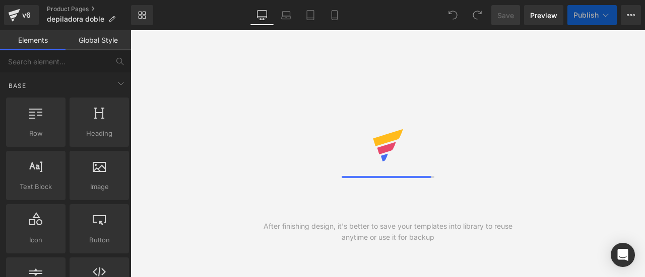 This screenshot has height=277, width=645. I want to click on a: v6, so click(21, 15).